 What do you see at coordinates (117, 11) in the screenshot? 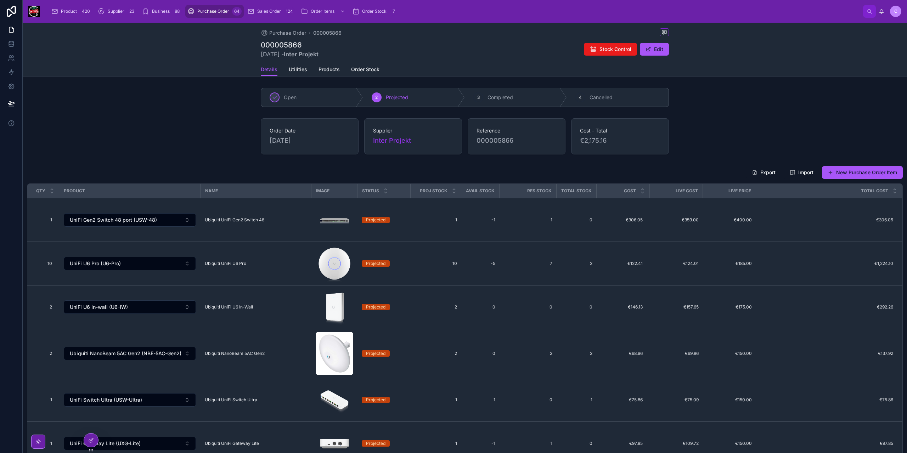
I see `a: Supplier23` at bounding box center [117, 11].